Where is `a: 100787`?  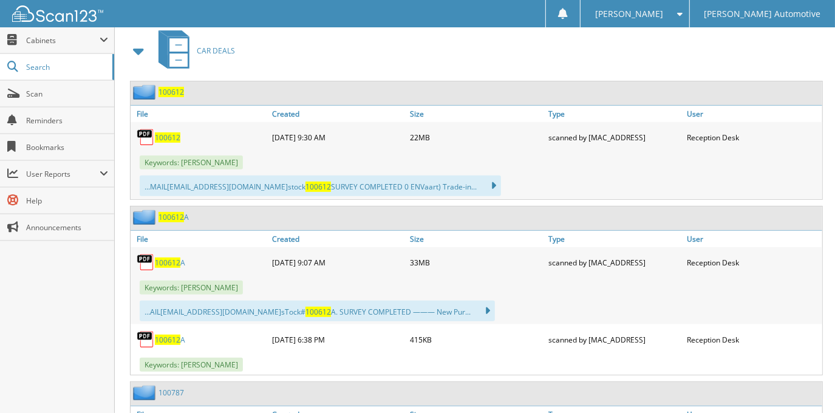 a: 100787 is located at coordinates (171, 392).